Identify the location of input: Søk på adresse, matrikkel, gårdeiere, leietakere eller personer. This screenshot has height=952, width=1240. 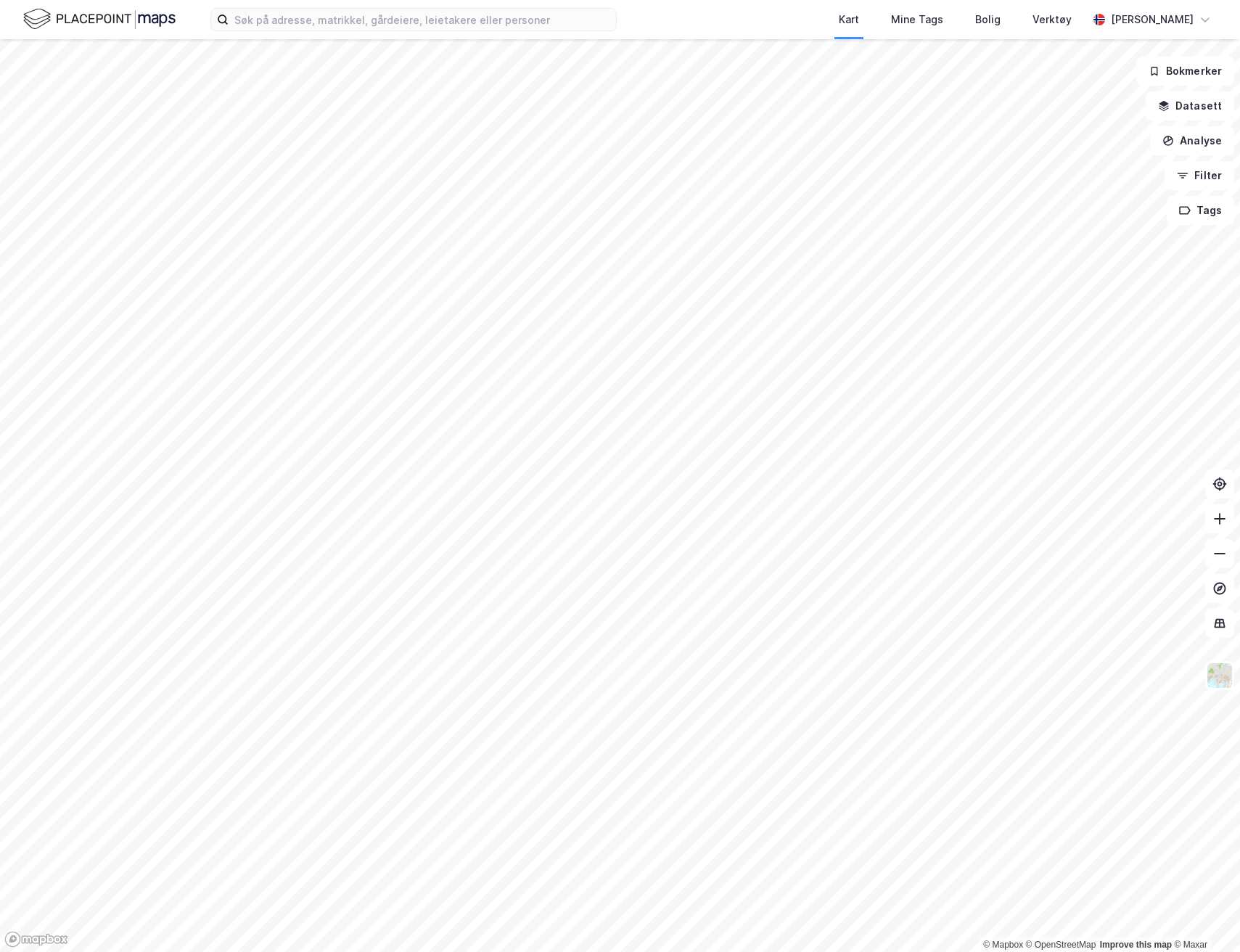
(422, 20).